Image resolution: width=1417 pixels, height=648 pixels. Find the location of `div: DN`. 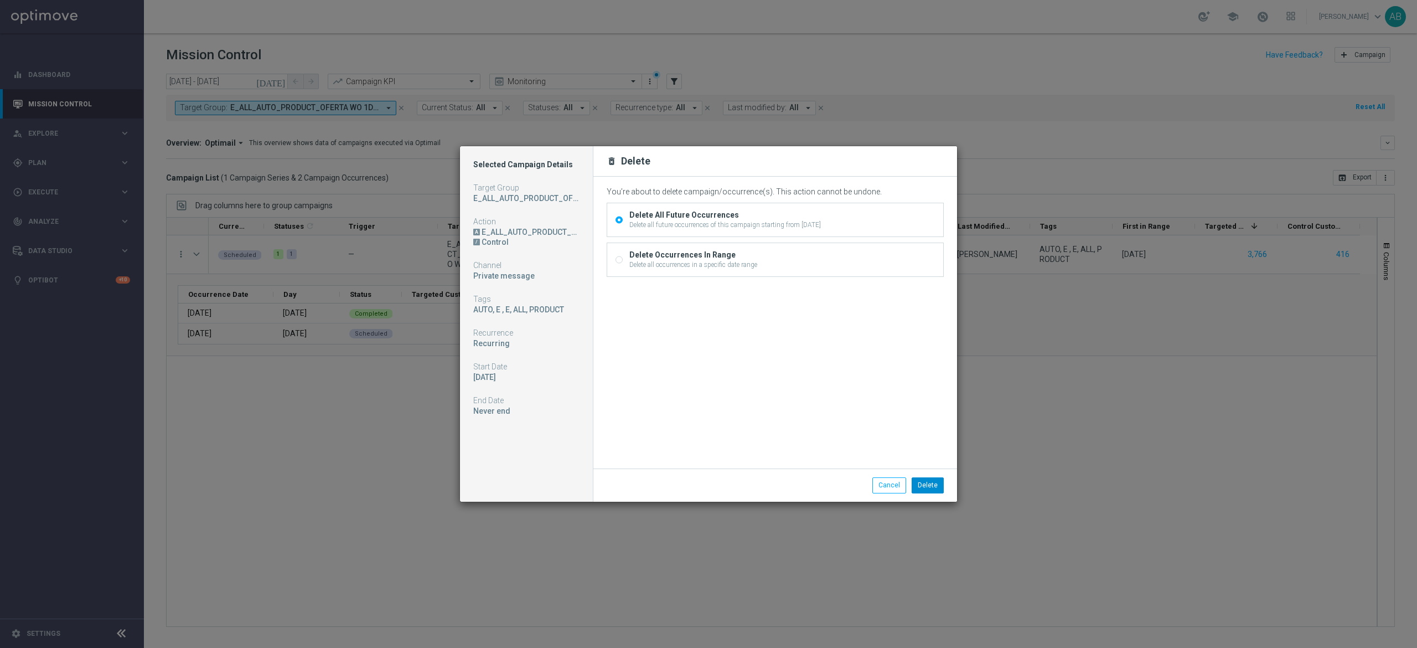

div: DN is located at coordinates (526, 242).